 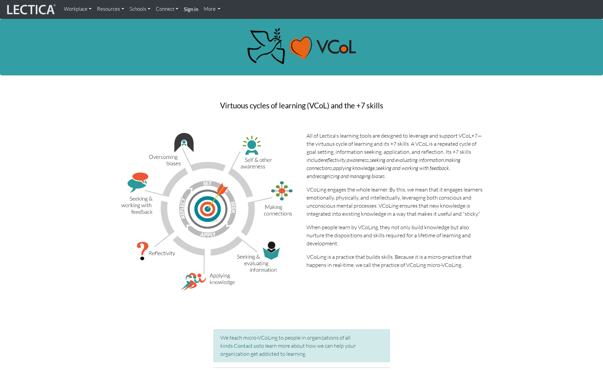 I want to click on i: recognizing and managing biases, so click(x=350, y=176).